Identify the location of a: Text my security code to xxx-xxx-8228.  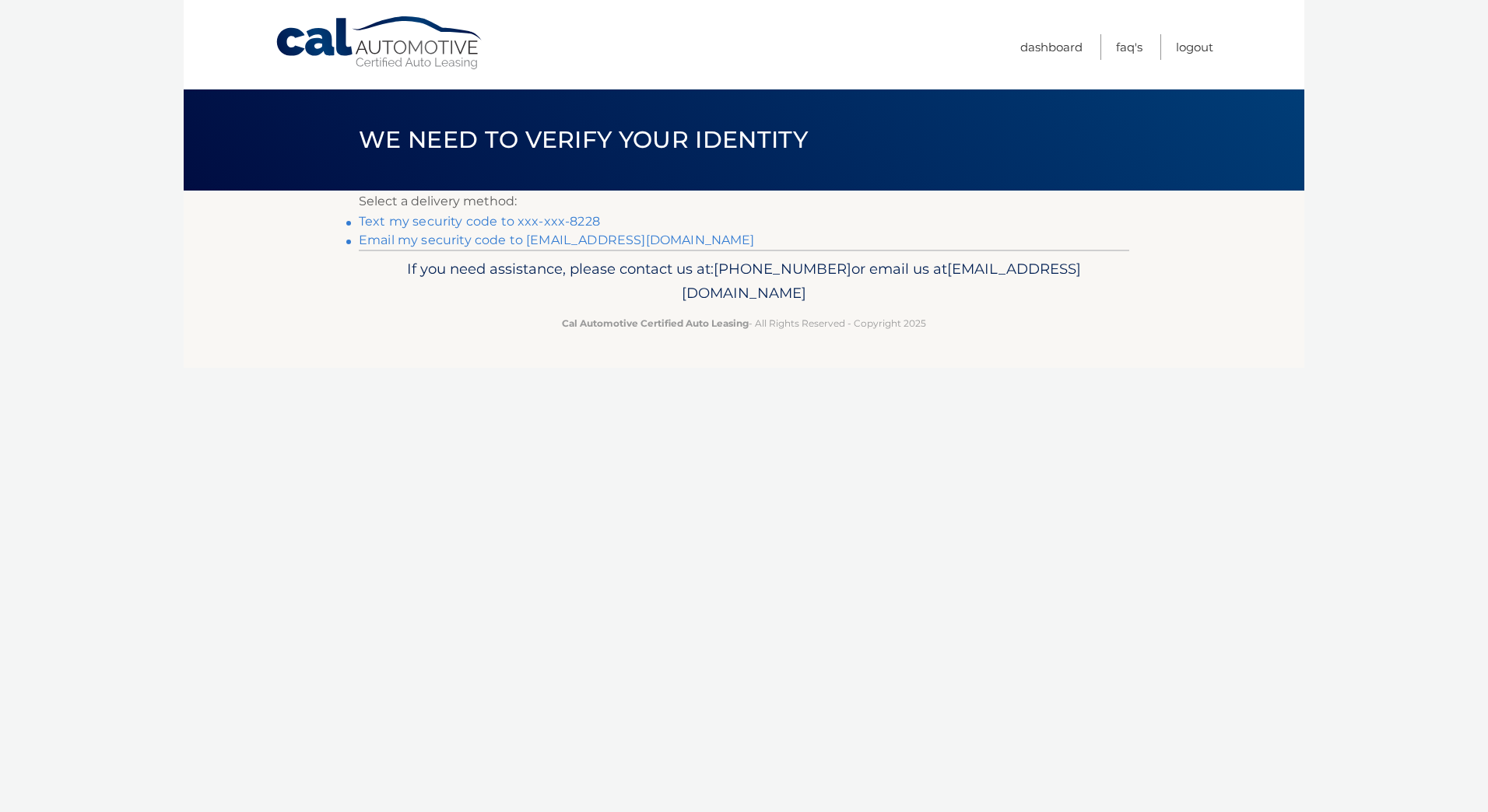
(479, 220).